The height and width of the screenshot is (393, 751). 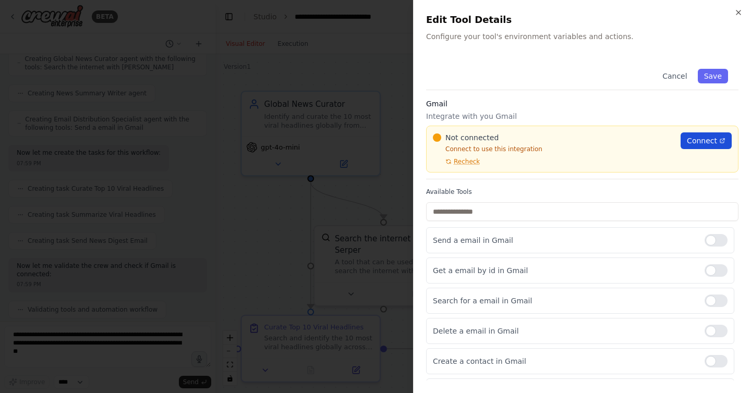 I want to click on span: Recheck, so click(x=467, y=162).